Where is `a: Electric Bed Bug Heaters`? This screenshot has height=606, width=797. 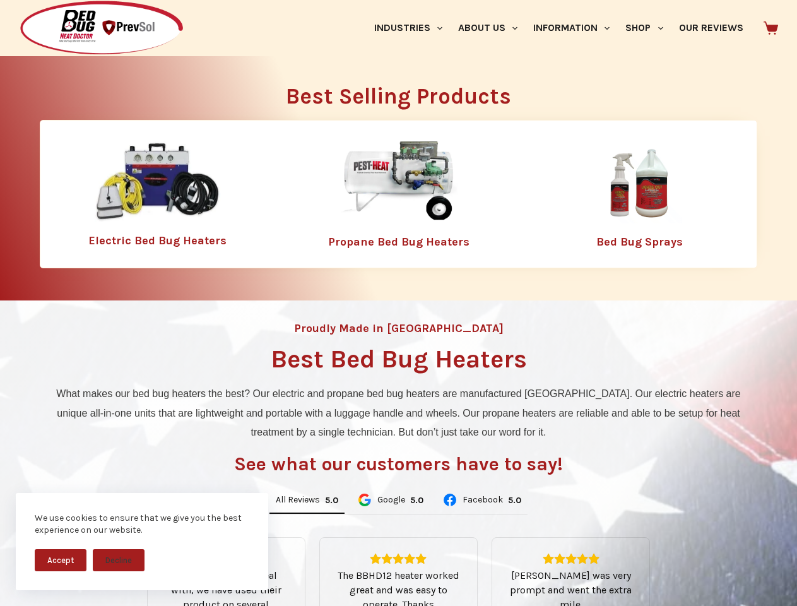 a: Electric Bed Bug Heaters is located at coordinates (157, 240).